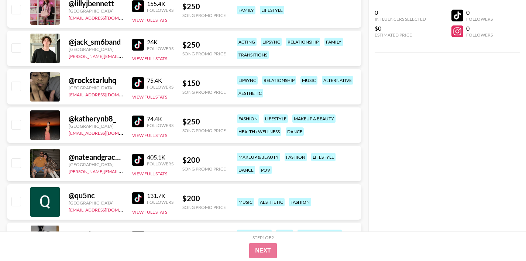 The image size is (526, 261). What do you see at coordinates (160, 196) in the screenshot?
I see `div: 131.7K` at bounding box center [160, 196].